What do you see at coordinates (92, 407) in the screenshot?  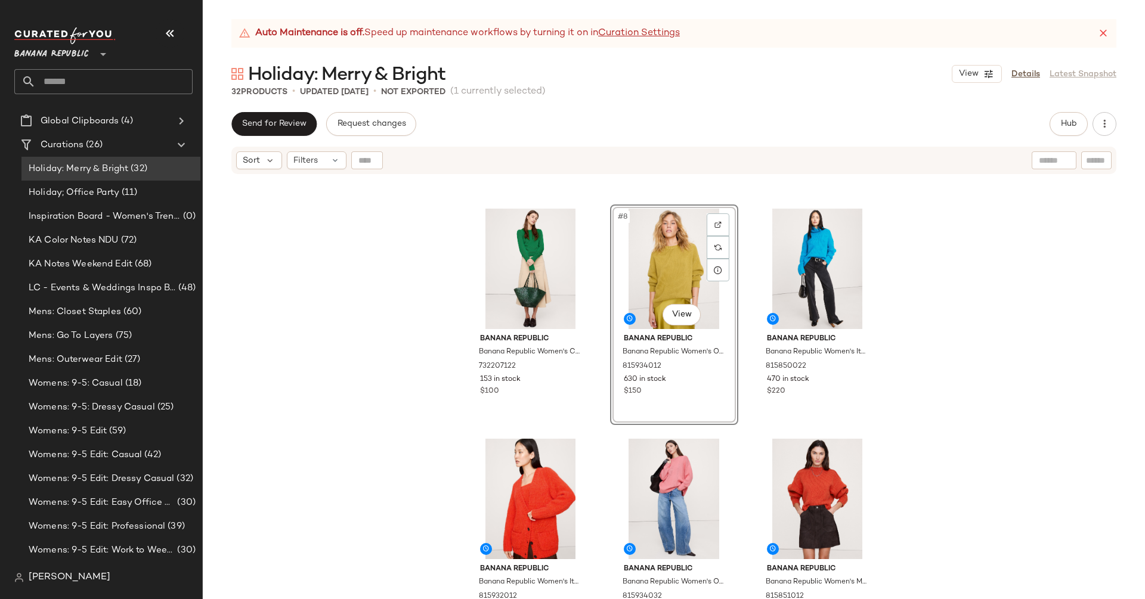 I see `span: Womens: 9-5: Dressy Casual` at bounding box center [92, 407].